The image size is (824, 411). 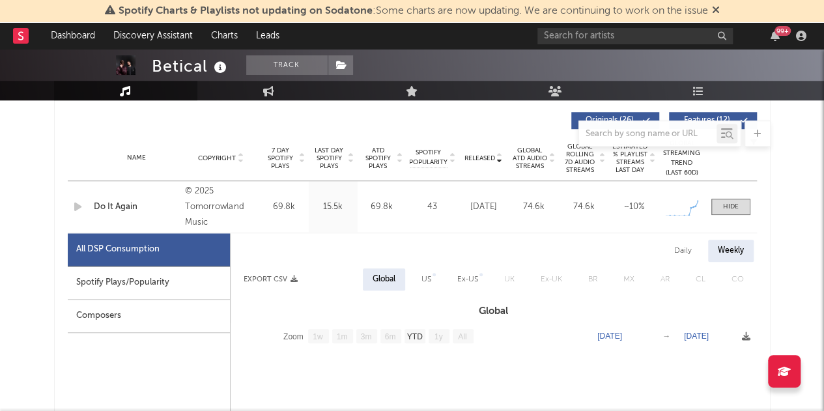 I want to click on span: : Some charts are now updating. We are continuing to work on the issue, so click(x=413, y=11).